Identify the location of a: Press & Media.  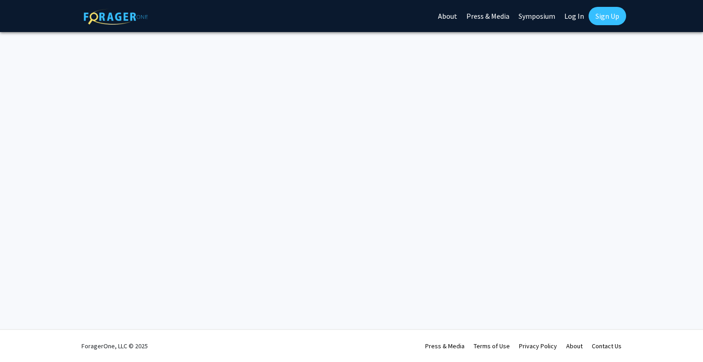
(445, 346).